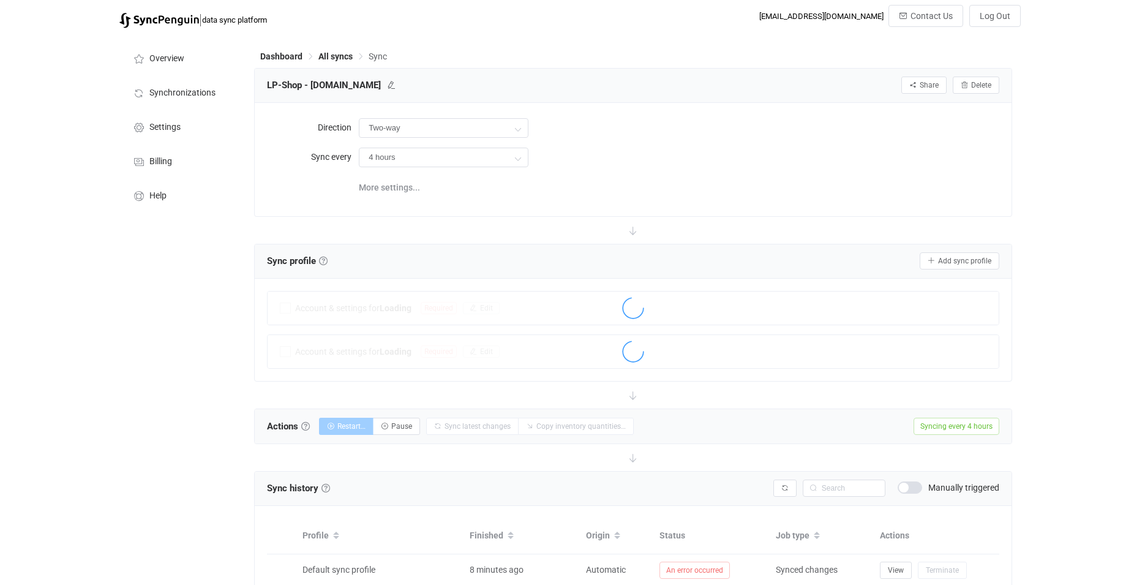  I want to click on span: Contact Us, so click(931, 16).